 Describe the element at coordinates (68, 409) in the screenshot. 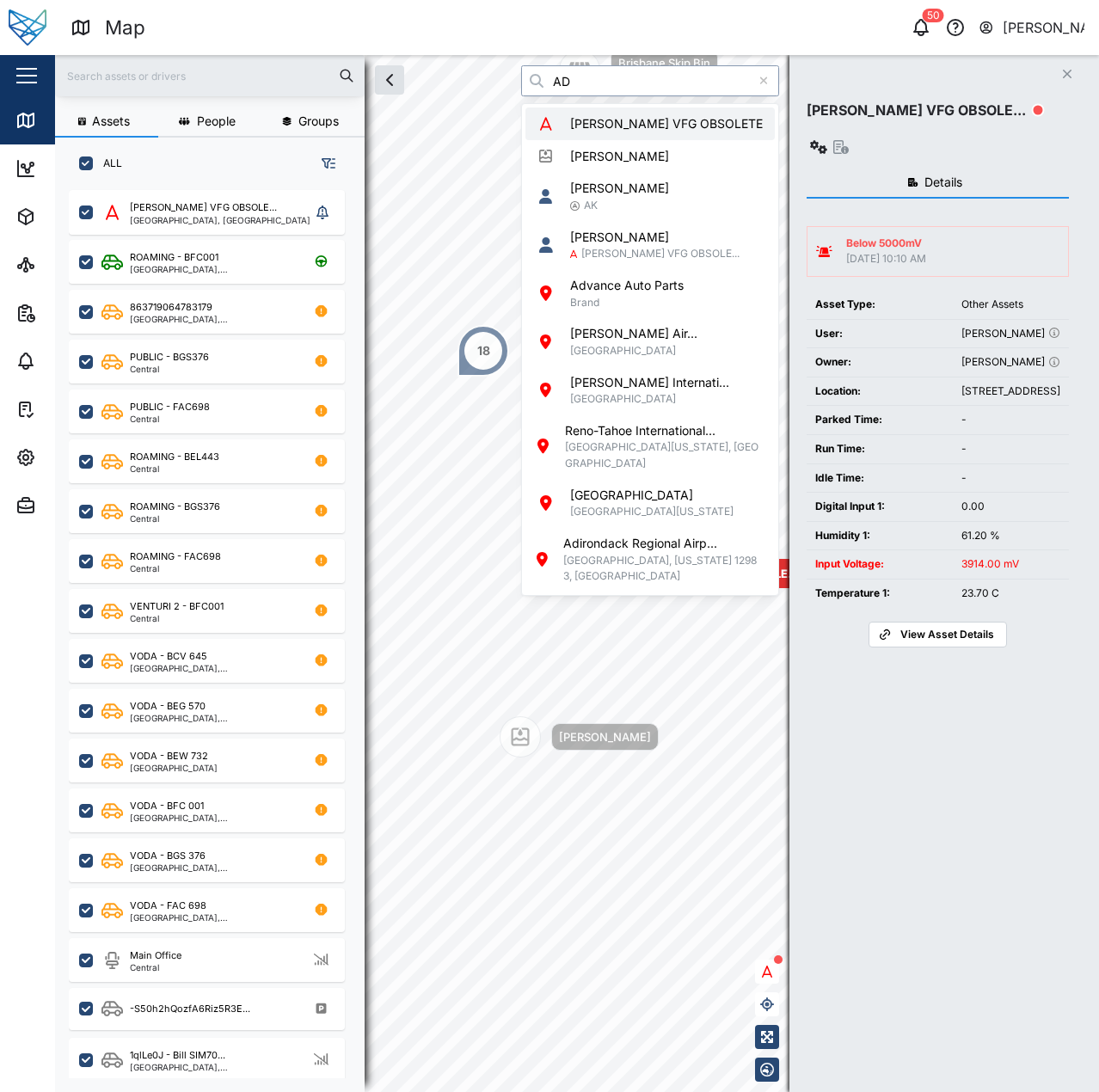

I see `div: Tasks` at that location.